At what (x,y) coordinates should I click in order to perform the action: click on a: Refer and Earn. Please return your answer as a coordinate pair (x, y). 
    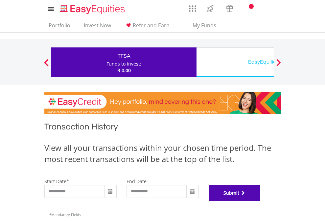
    Looking at the image, I should click on (147, 27).